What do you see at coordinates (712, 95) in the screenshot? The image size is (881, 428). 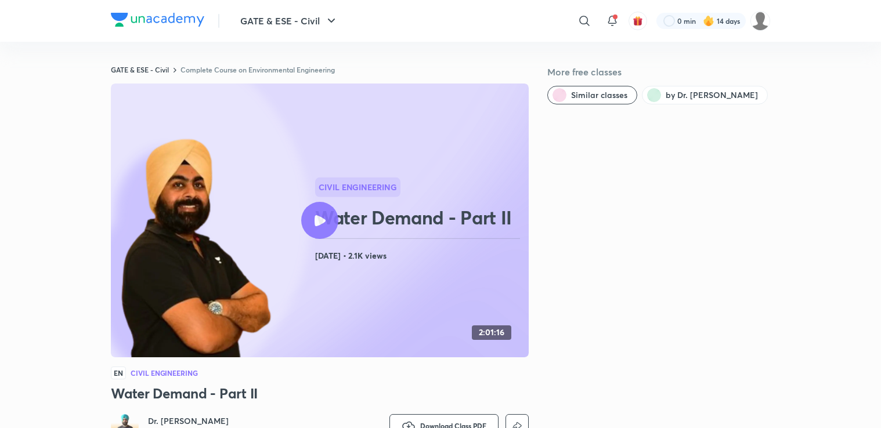 I see `span: by Dr. Jaspal Singh` at bounding box center [712, 95].